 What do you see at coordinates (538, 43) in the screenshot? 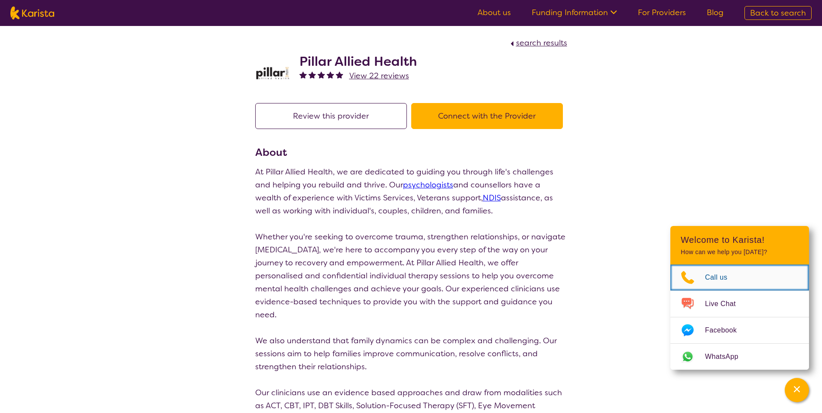
I see `a: search results` at bounding box center [538, 43].